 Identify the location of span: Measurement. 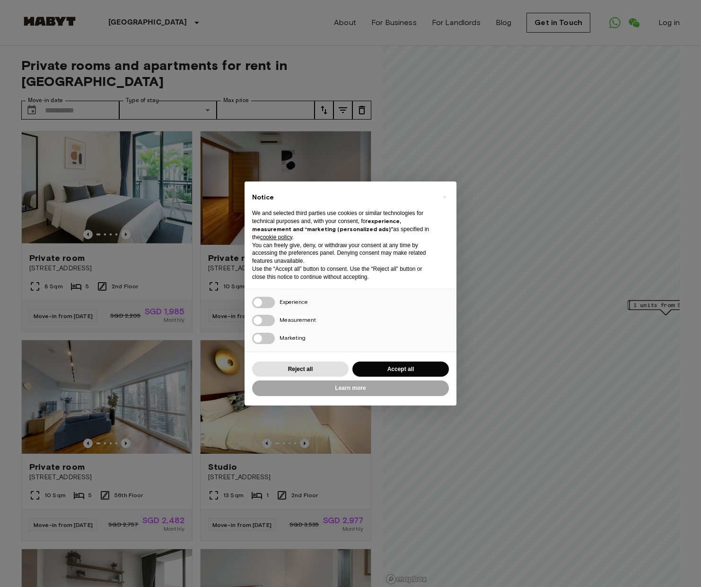
(297, 320).